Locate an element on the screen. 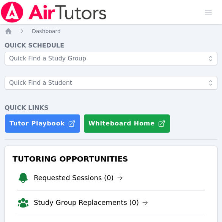 The height and width of the screenshot is (222, 222). nav: Breadcrumb is located at coordinates (111, 31).